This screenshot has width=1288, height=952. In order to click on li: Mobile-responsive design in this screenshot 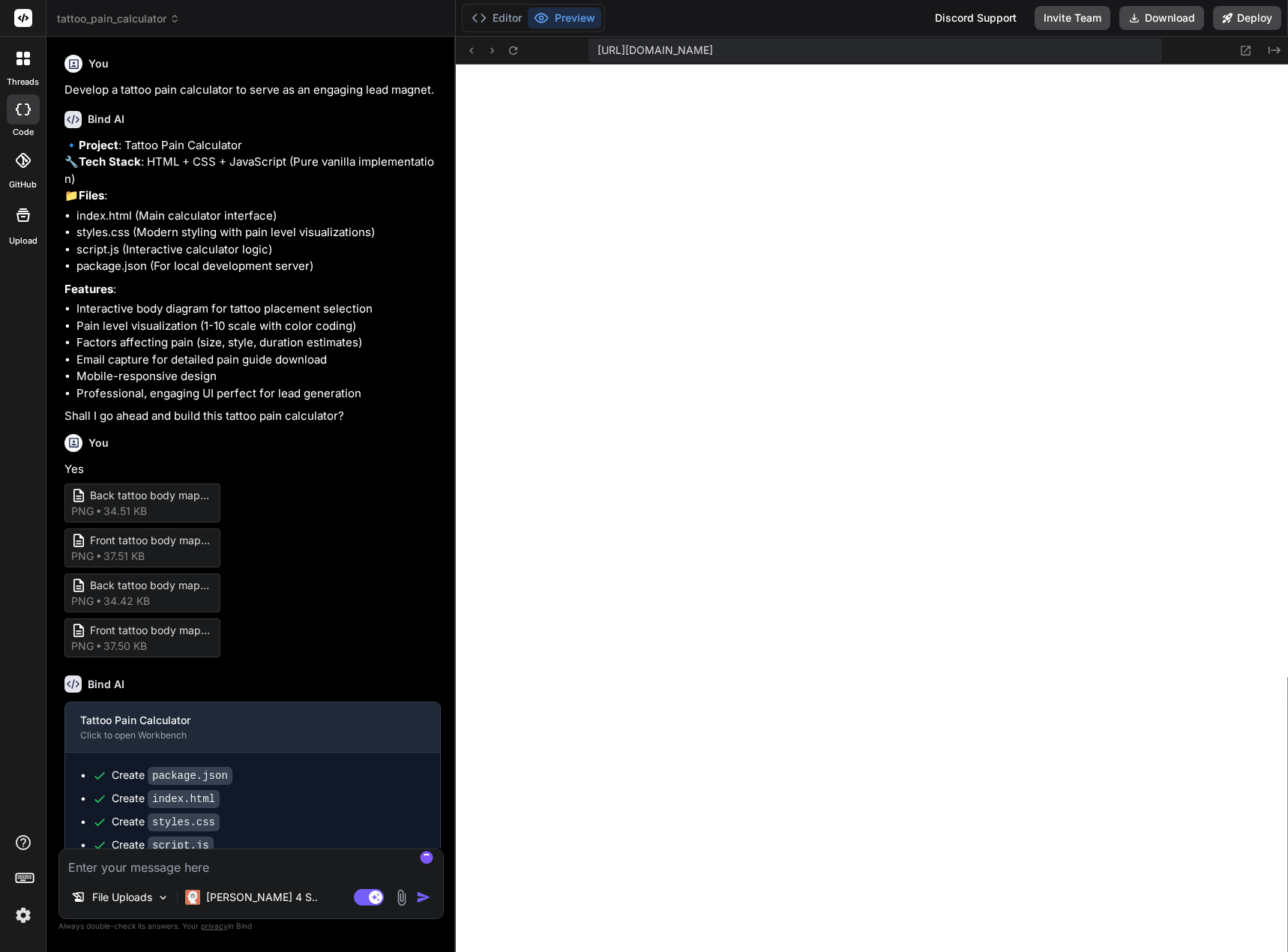, I will do `click(259, 377)`.